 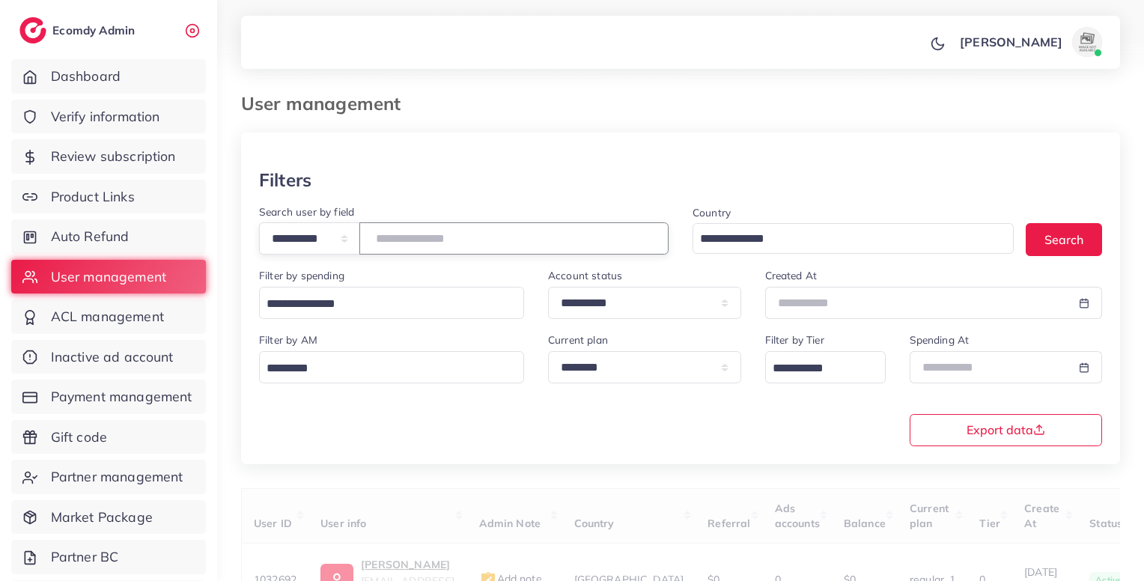 I want to click on span: Market Package, so click(x=102, y=518).